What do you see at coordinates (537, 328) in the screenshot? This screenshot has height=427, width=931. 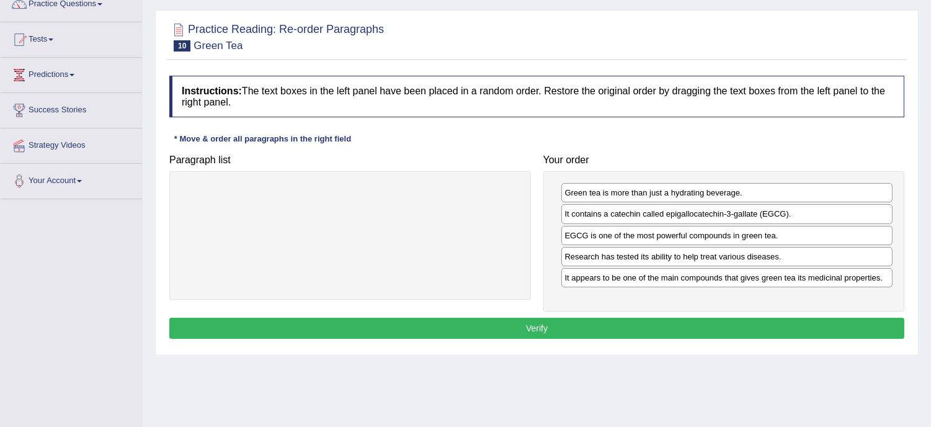 I see `button: Verify` at bounding box center [537, 328].